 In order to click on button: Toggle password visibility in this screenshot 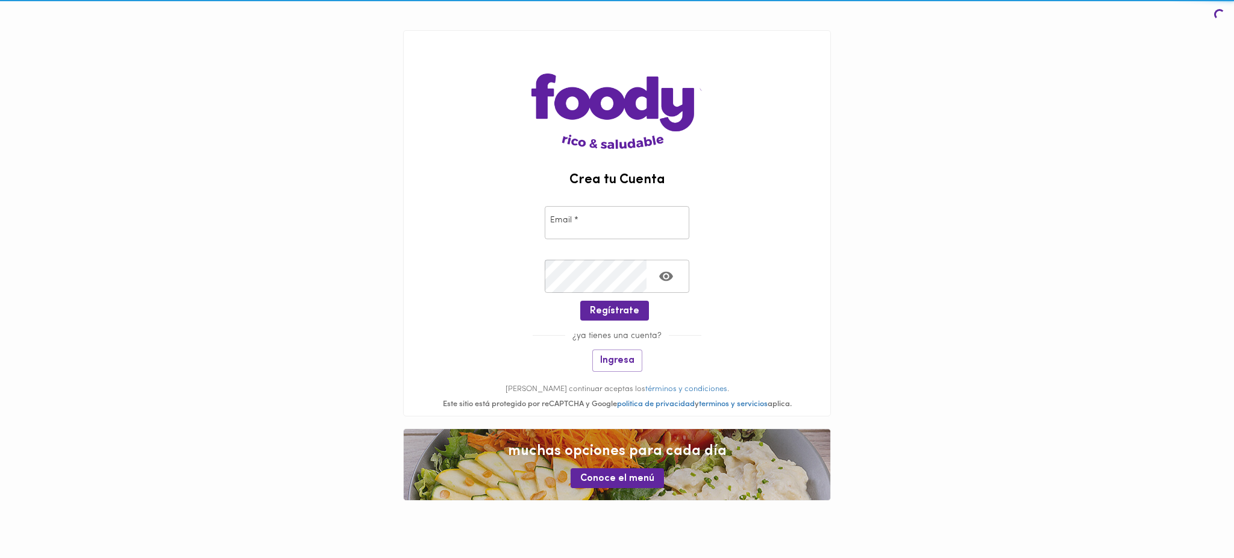, I will do `click(666, 276)`.